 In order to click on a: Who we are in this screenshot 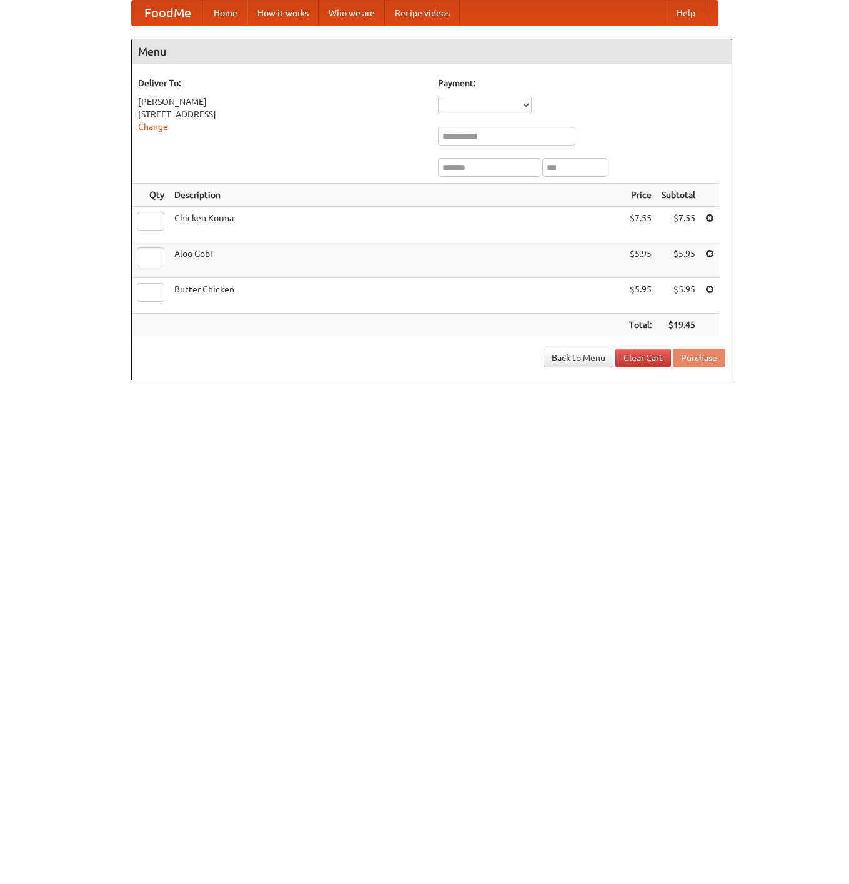, I will do `click(352, 13)`.